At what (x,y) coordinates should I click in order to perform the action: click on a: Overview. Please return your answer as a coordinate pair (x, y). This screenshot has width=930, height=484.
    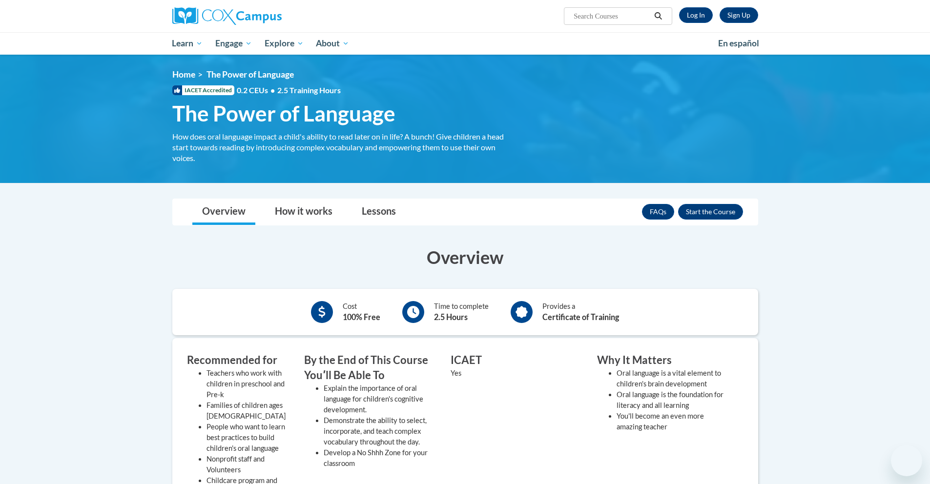
    Looking at the image, I should click on (224, 212).